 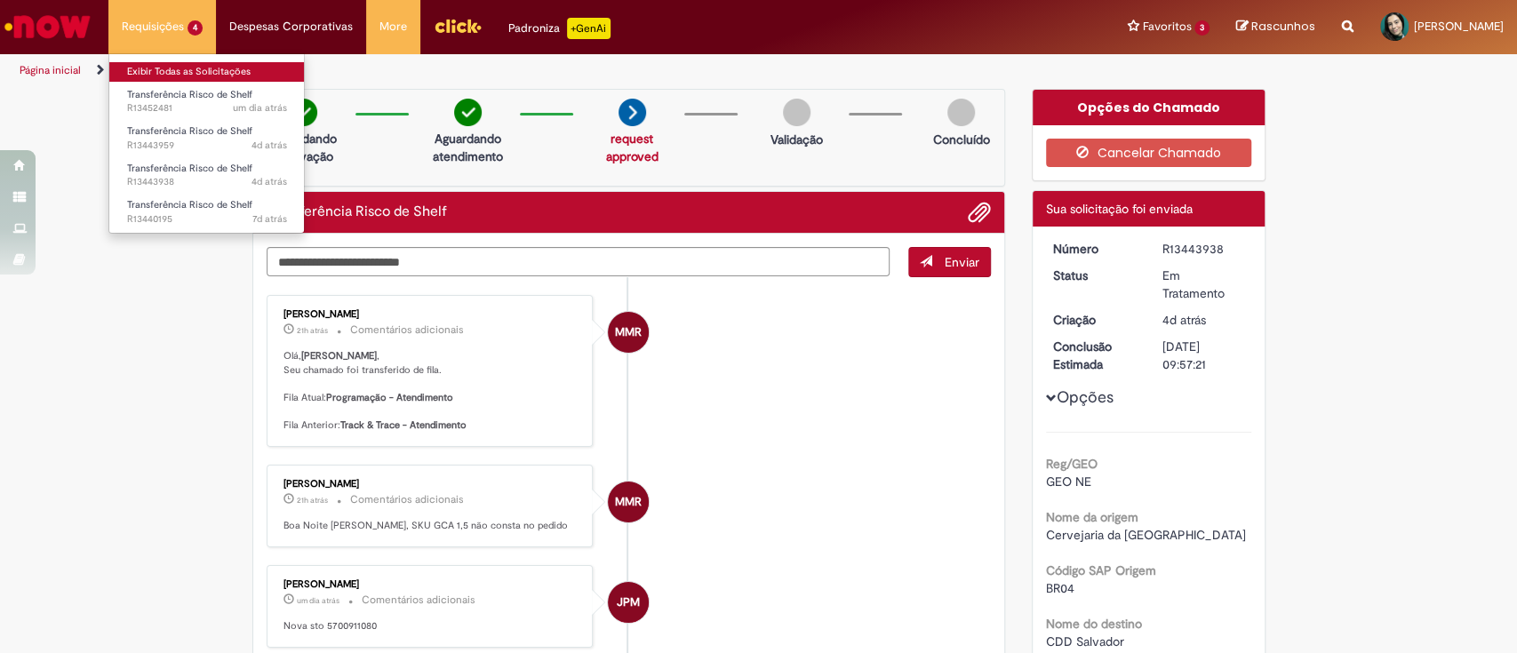 I want to click on b: Código SAP Origem, so click(x=1101, y=571).